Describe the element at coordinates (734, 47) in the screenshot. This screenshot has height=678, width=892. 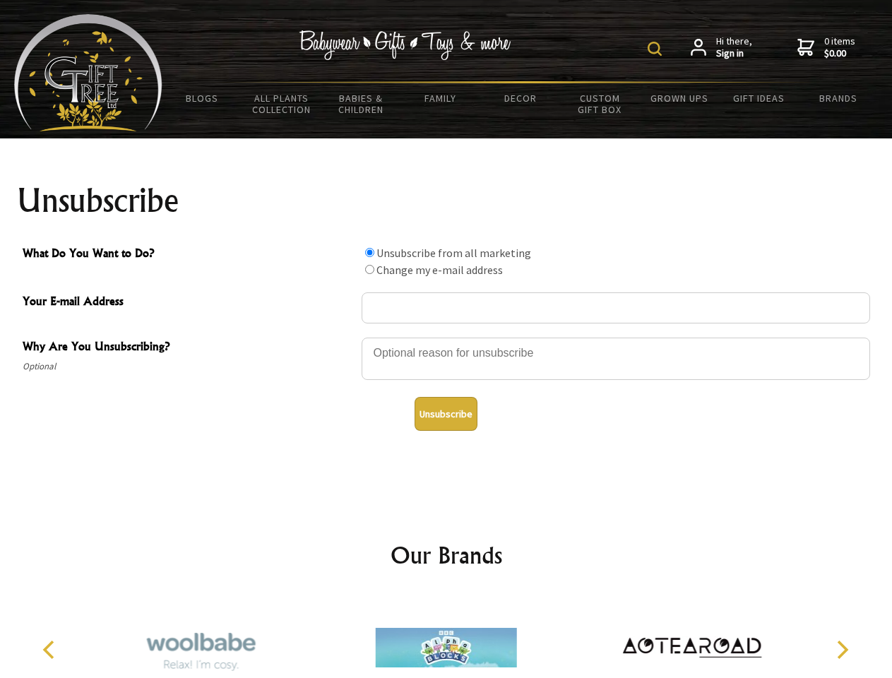
I see `span: Hi there,` at that location.